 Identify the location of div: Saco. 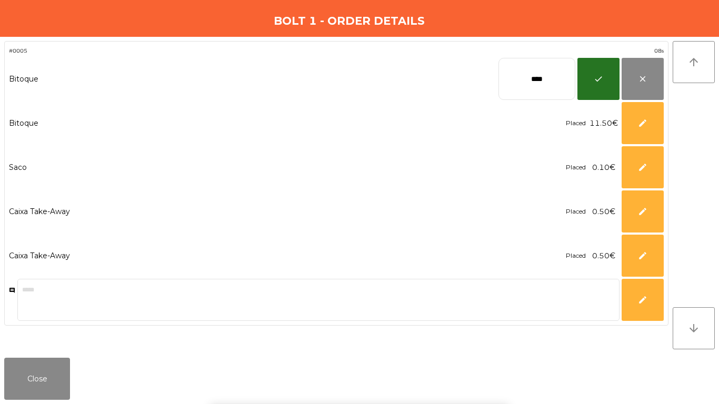
(286, 167).